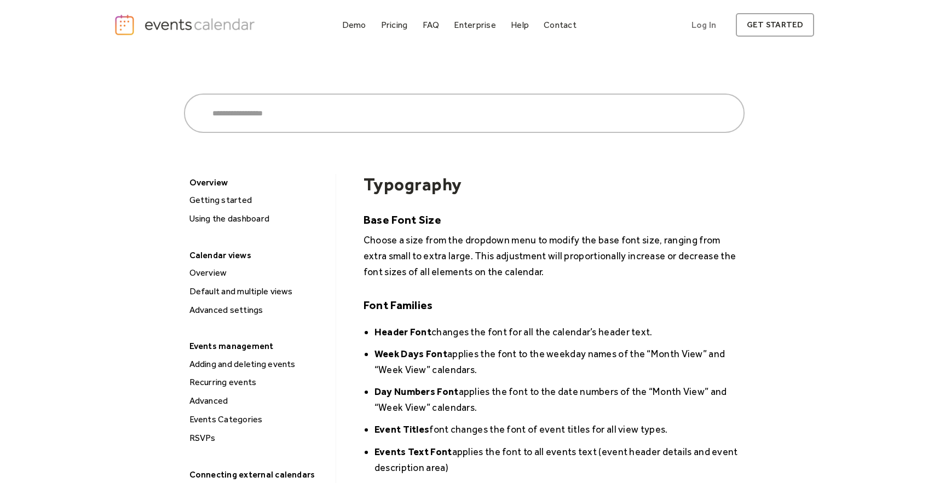 This screenshot has height=483, width=928. What do you see at coordinates (559, 429) in the screenshot?
I see `li: font changes the font of event titles for all view types.` at bounding box center [559, 429].